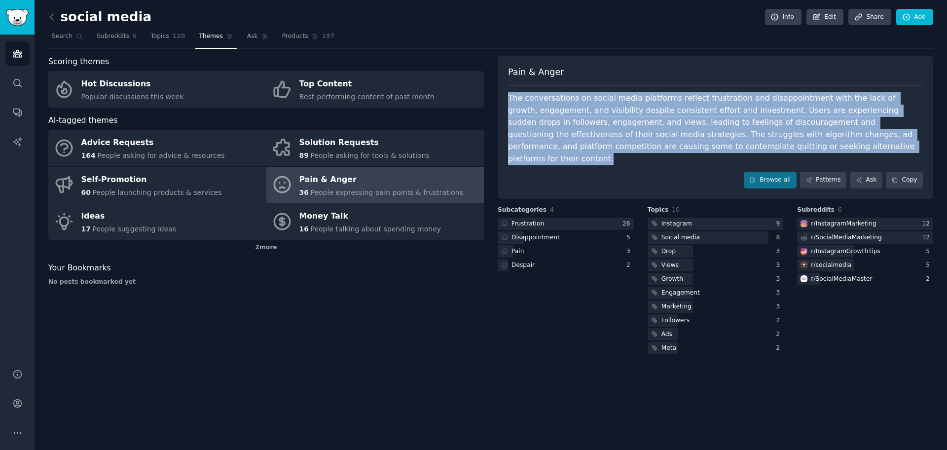  What do you see at coordinates (804, 251) in the screenshot?
I see `img: InstagramGrowthTips` at bounding box center [804, 251].